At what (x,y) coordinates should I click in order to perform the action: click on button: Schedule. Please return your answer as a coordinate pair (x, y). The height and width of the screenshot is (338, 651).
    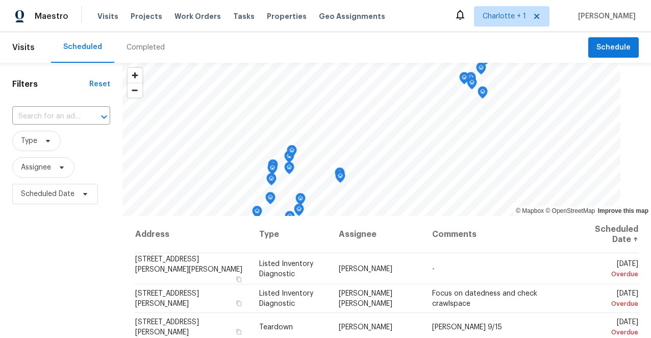
    Looking at the image, I should click on (613, 47).